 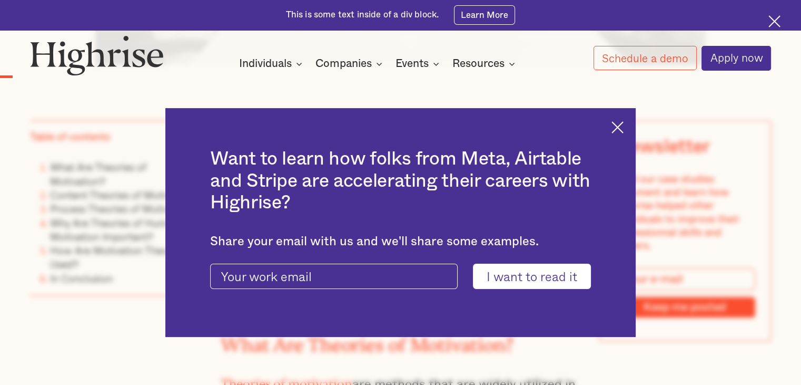 What do you see at coordinates (334, 276) in the screenshot?
I see `input: Your work email` at bounding box center [334, 276].